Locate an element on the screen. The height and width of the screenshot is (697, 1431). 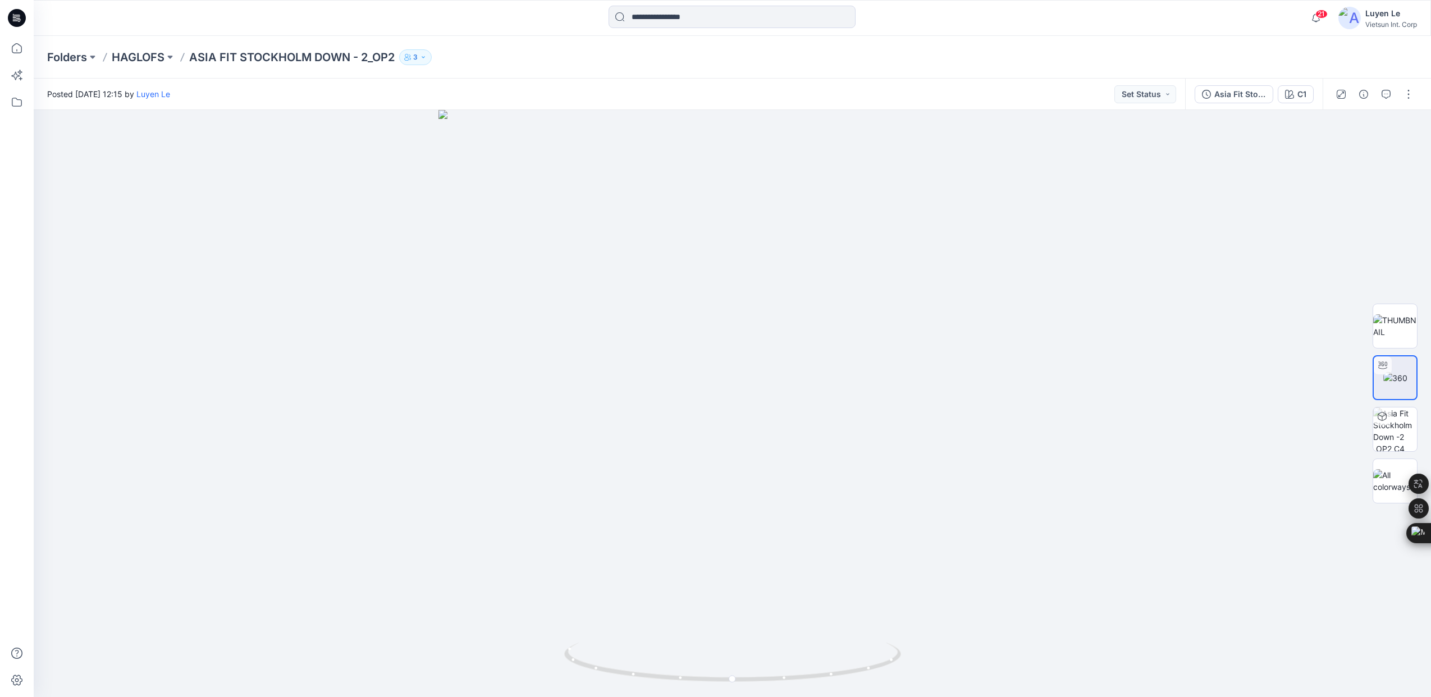
p: 3 is located at coordinates (415, 57).